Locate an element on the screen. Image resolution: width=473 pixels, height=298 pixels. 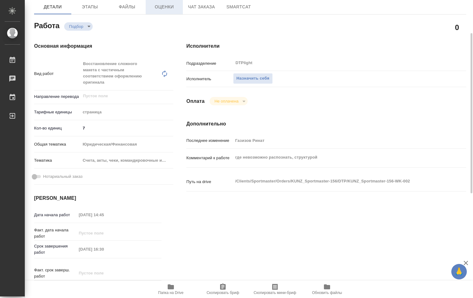
span: Скопировать бриф is located at coordinates (222, 293).